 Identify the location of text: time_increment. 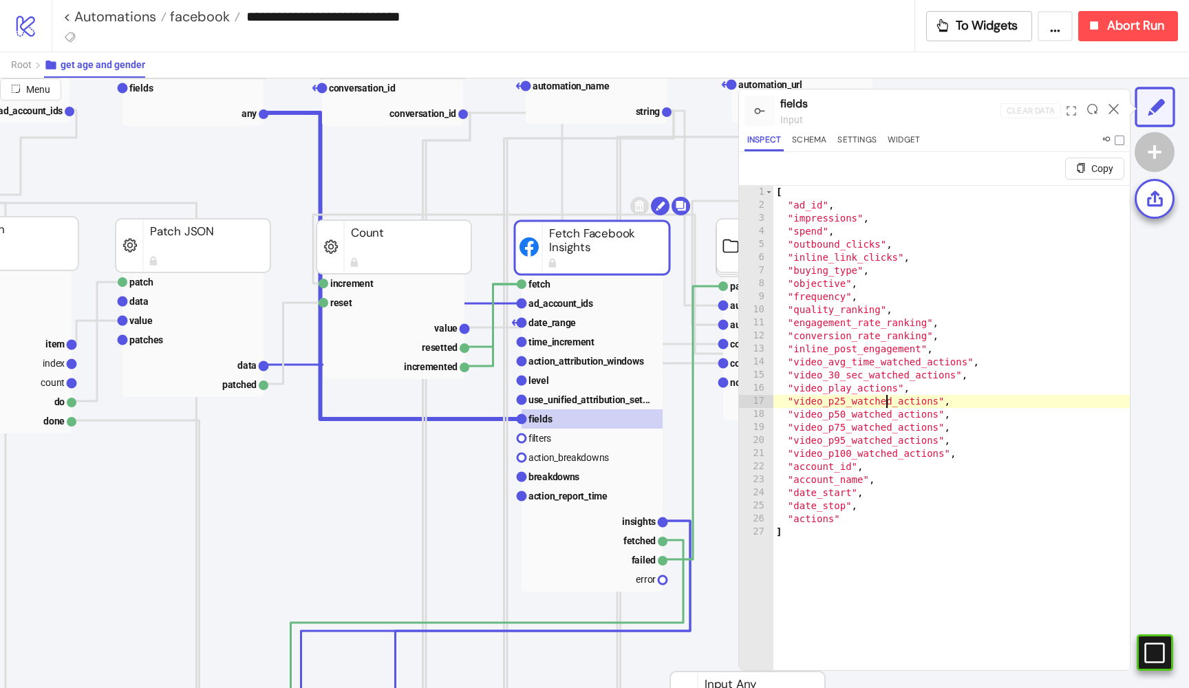
(561, 342).